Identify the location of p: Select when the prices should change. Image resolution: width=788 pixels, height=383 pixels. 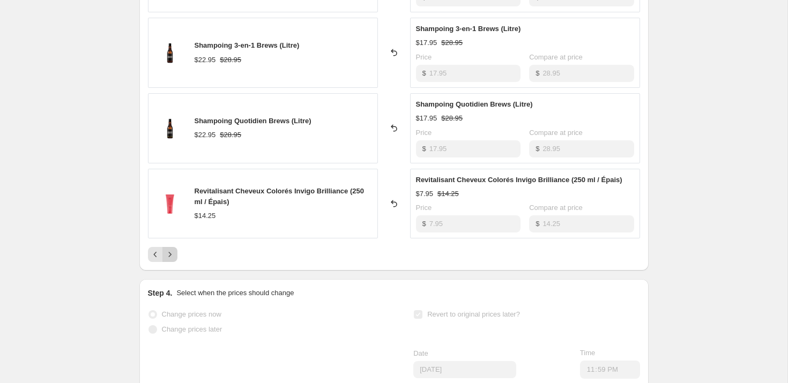
(235, 293).